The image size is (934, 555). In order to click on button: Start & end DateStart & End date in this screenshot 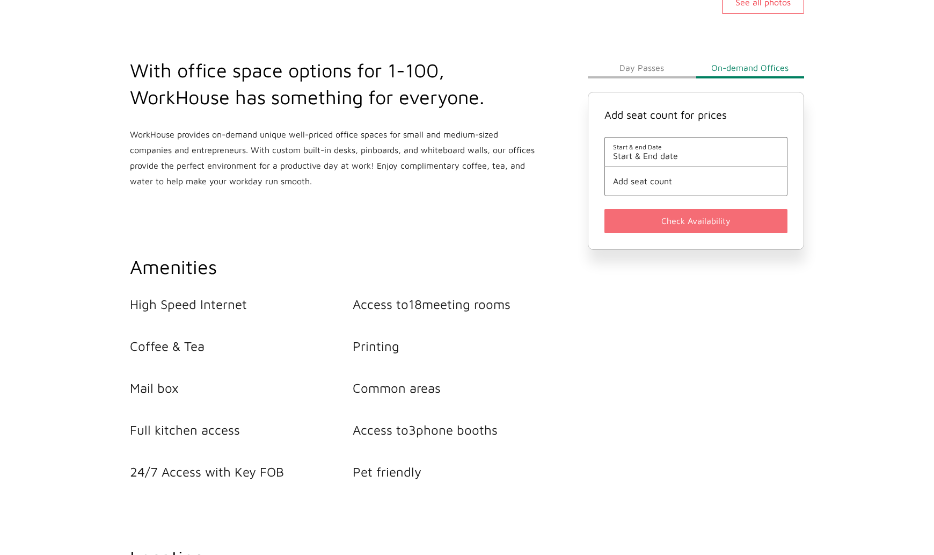, I will do `click(696, 151)`.